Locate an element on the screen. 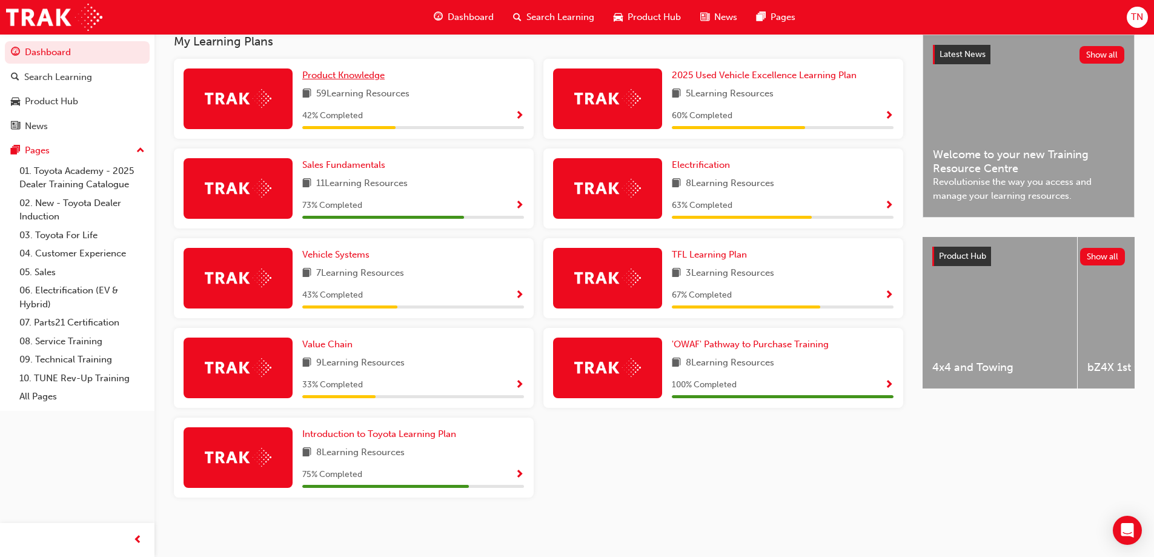 This screenshot has width=1154, height=557. span: Vehicle Systems is located at coordinates (336, 254).